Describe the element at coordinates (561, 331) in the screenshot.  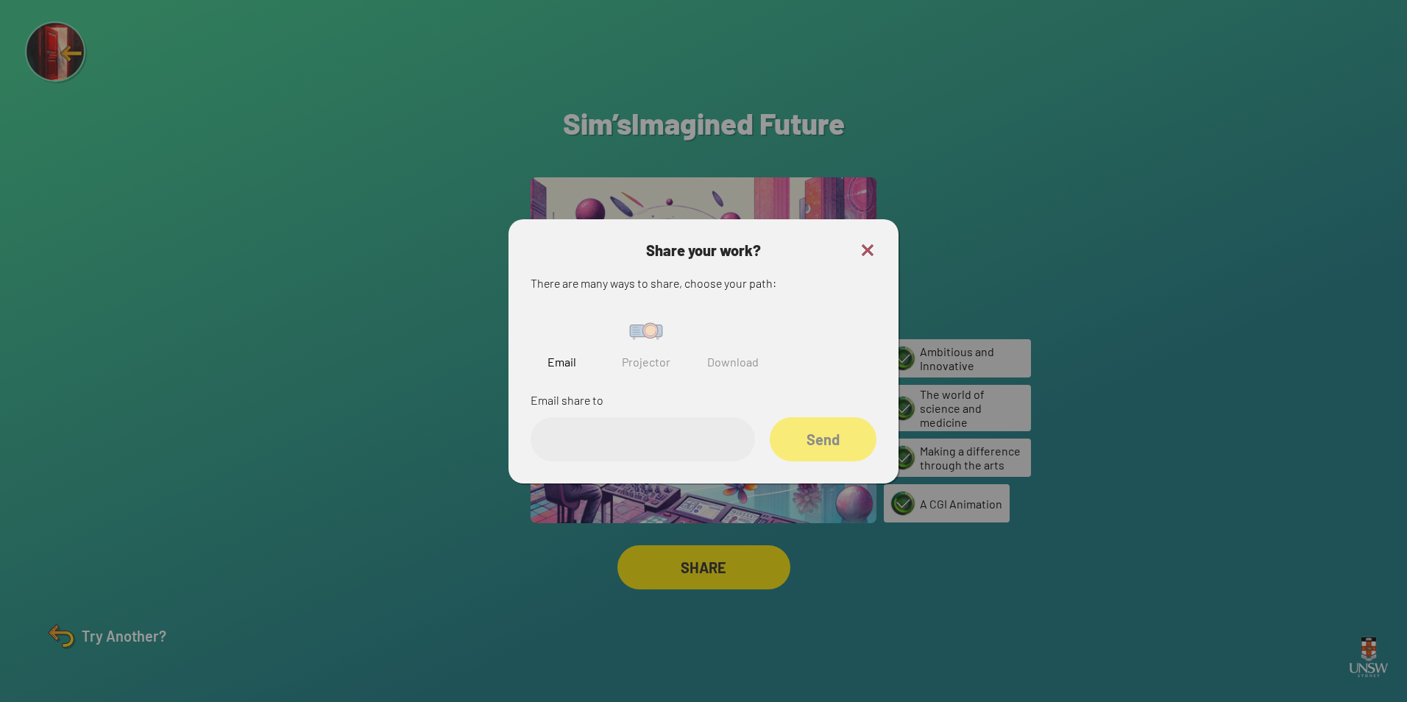
I see `img: Email` at that location.